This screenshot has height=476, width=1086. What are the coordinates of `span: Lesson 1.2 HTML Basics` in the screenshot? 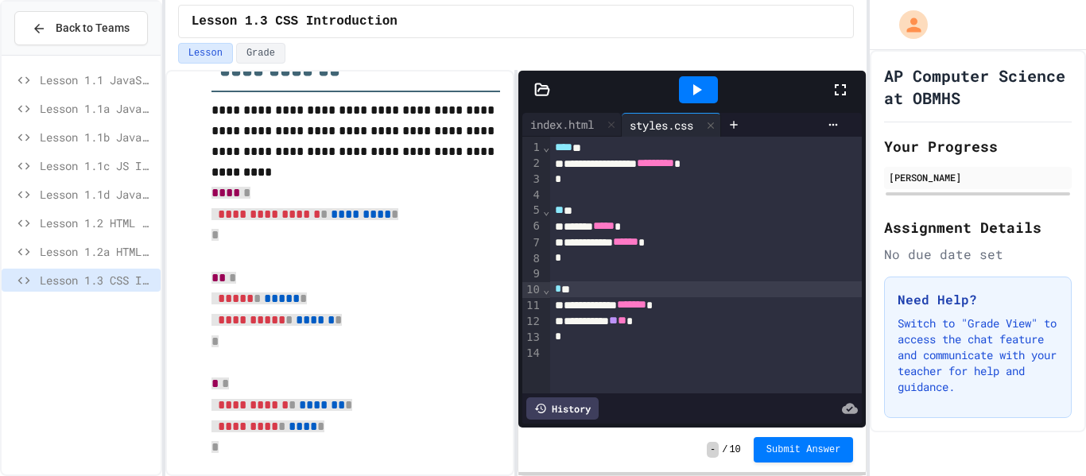 It's located at (97, 223).